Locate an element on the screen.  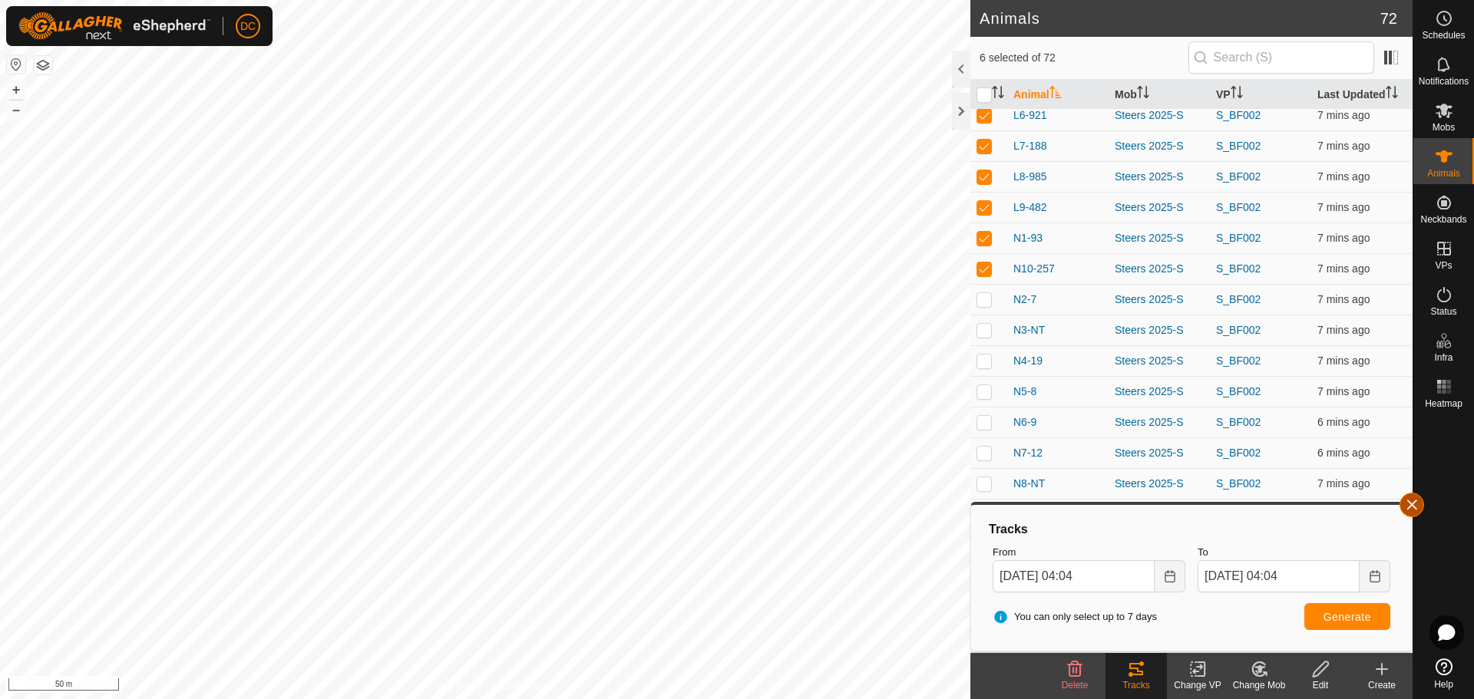
span: N1-93 is located at coordinates (1028, 238).